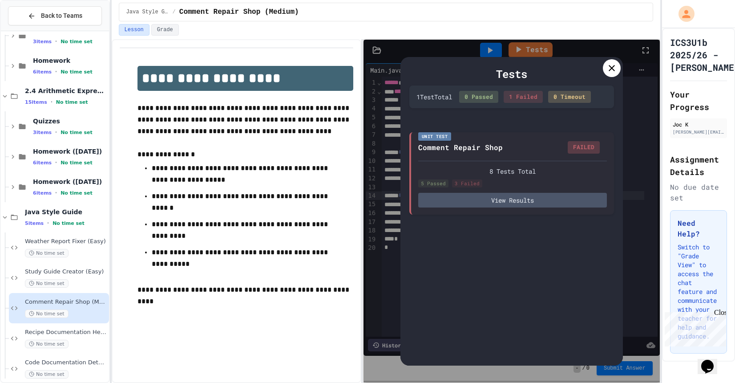 The image size is (735, 383). What do you see at coordinates (66, 332) in the screenshot?
I see `span: Recipe Documentation Helper (Medium)` at bounding box center [66, 332].